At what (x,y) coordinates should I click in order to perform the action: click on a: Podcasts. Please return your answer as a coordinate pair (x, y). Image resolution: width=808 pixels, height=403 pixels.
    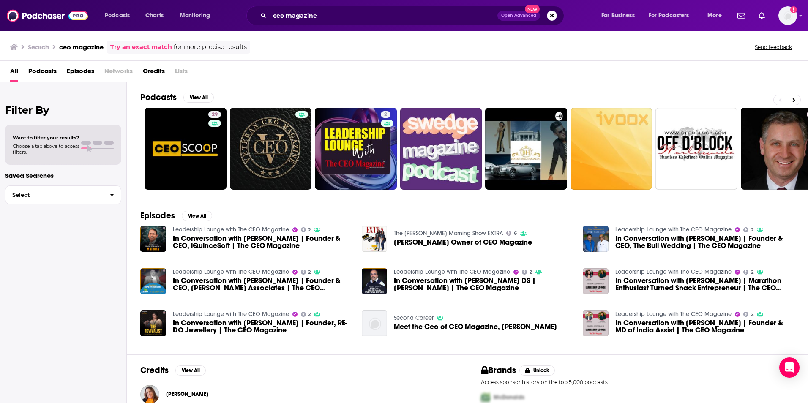
    Looking at the image, I should click on (42, 73).